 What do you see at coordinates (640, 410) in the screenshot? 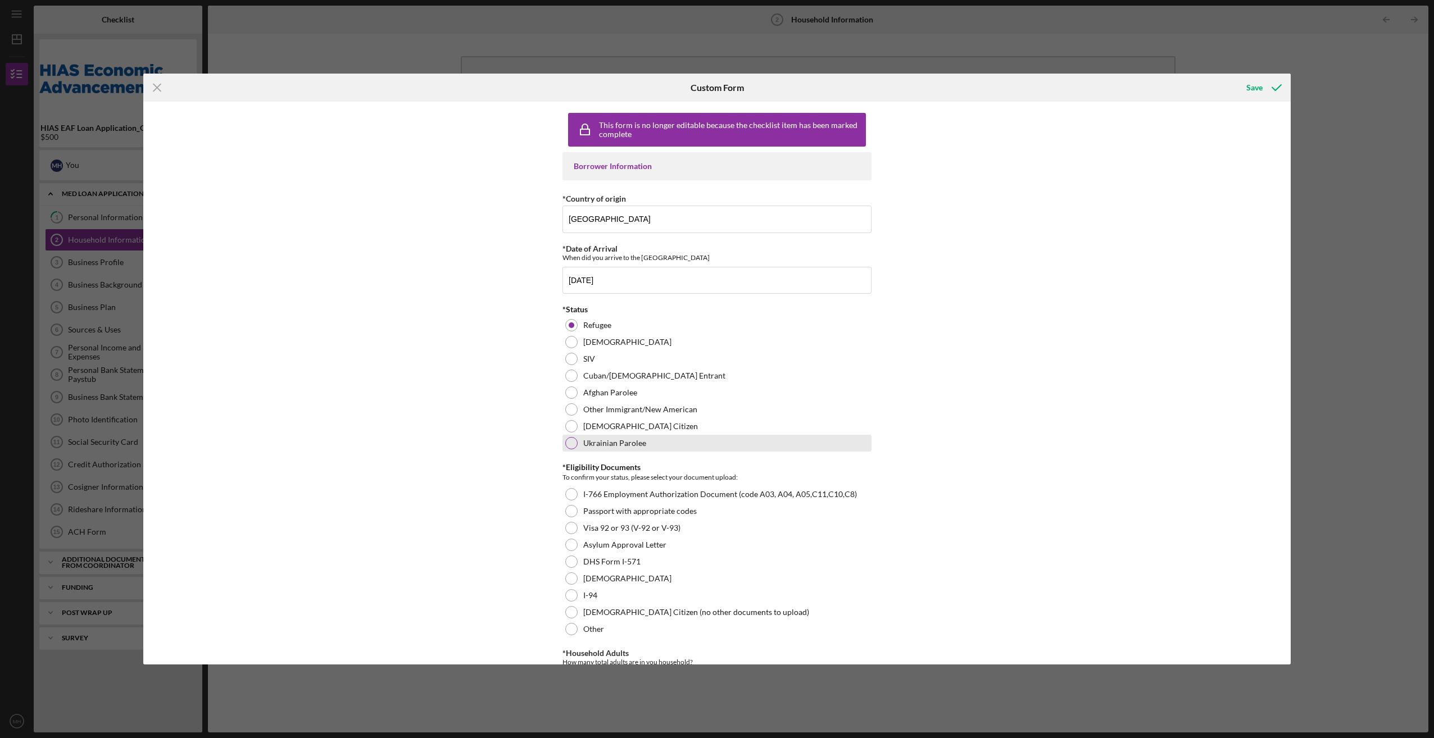
I see `label: Other Immigrant/New American` at bounding box center [640, 410].